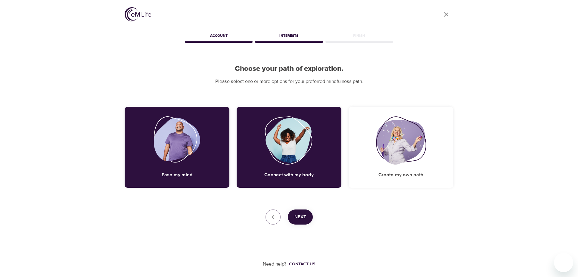 Image resolution: width=578 pixels, height=277 pixels. What do you see at coordinates (401, 140) in the screenshot?
I see `img: Create my own path` at bounding box center [401, 140].